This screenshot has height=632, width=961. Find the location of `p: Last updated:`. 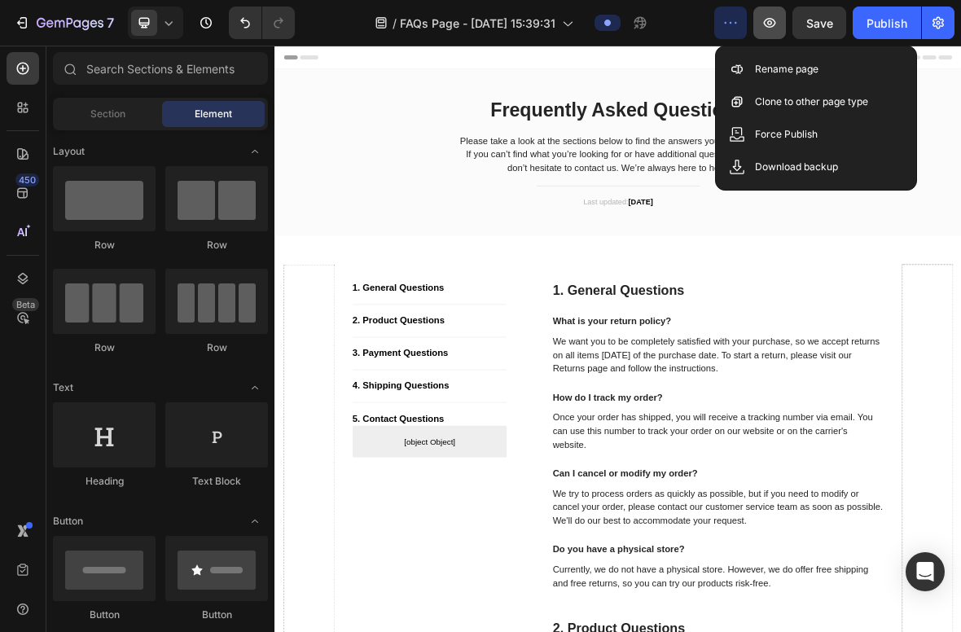

p: Last updated: is located at coordinates (489, 222).